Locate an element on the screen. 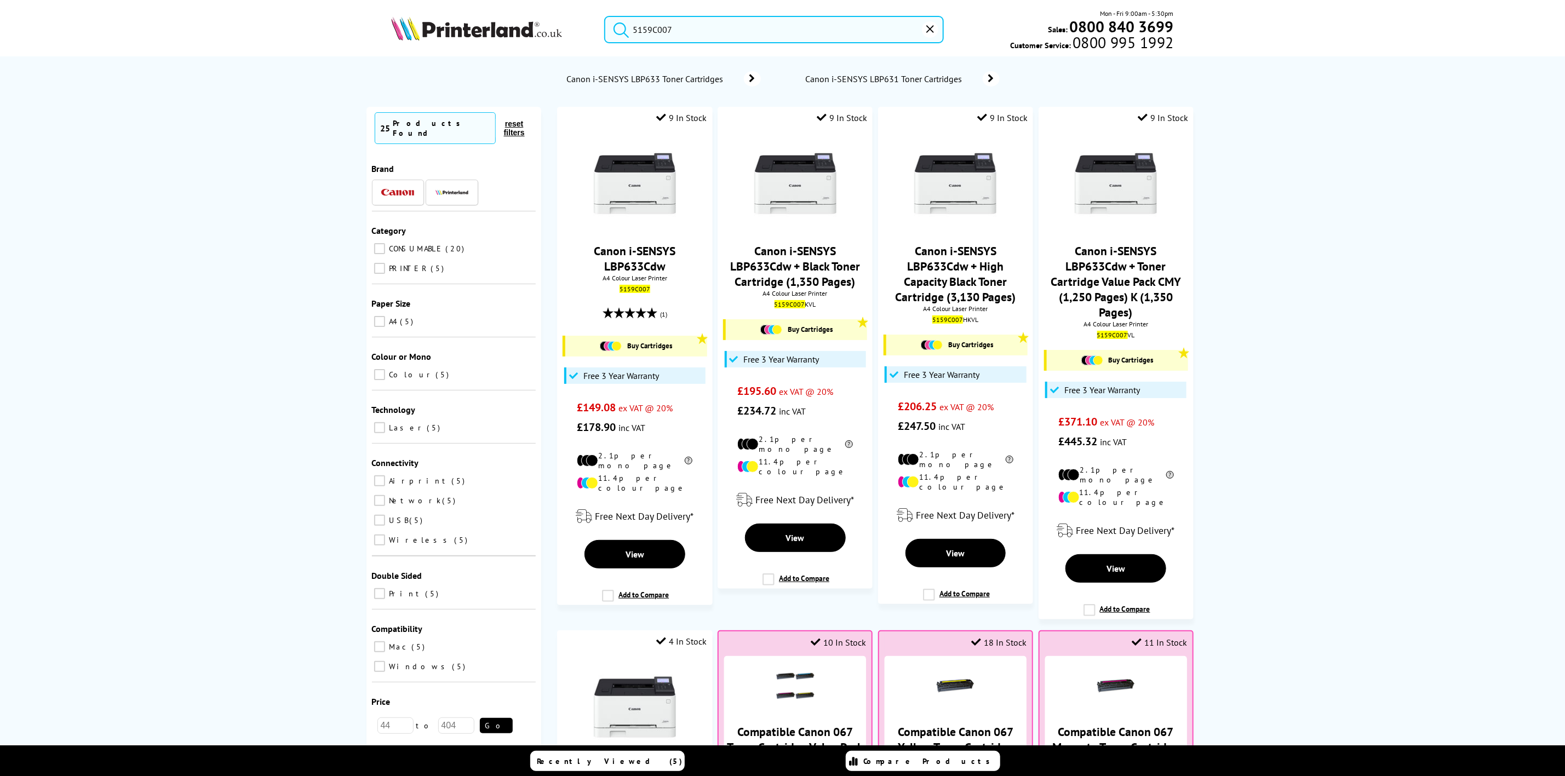 The width and height of the screenshot is (1565, 776). span: PRINTER is located at coordinates (408, 268).